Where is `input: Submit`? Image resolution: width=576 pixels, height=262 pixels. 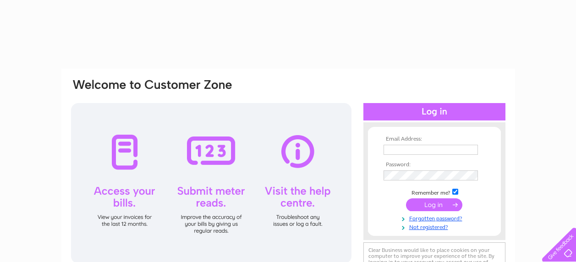
input: Submit is located at coordinates (434, 205).